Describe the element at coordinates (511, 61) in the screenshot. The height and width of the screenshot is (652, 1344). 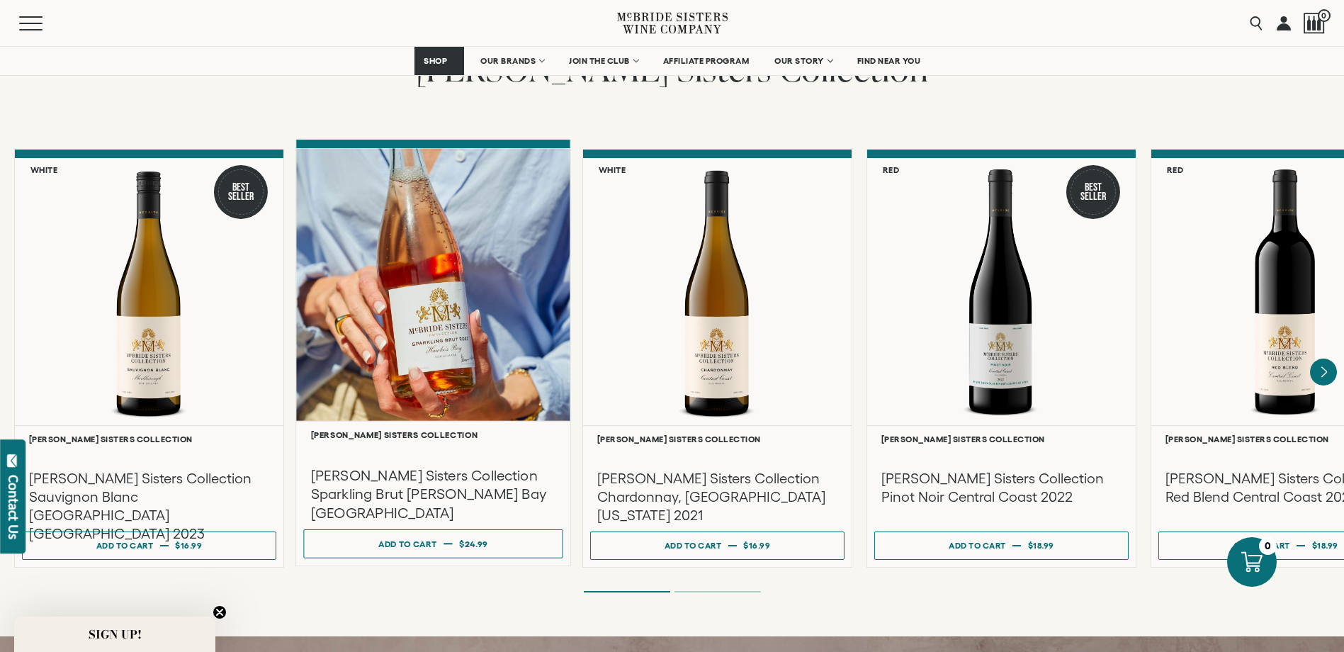
I see `a: OUR BRANDS` at that location.